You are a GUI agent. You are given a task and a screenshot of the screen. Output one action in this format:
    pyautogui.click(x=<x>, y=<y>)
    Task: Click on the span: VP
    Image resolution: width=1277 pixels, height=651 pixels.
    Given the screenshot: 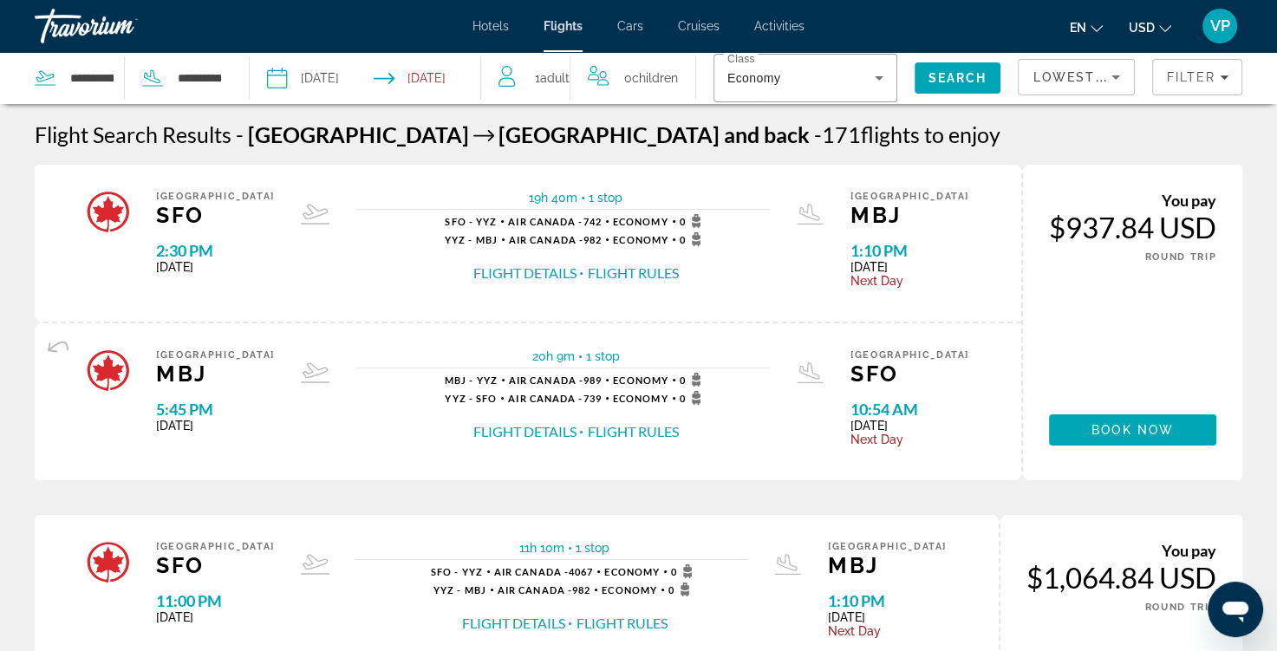 What is the action you would take?
    pyautogui.click(x=1220, y=26)
    